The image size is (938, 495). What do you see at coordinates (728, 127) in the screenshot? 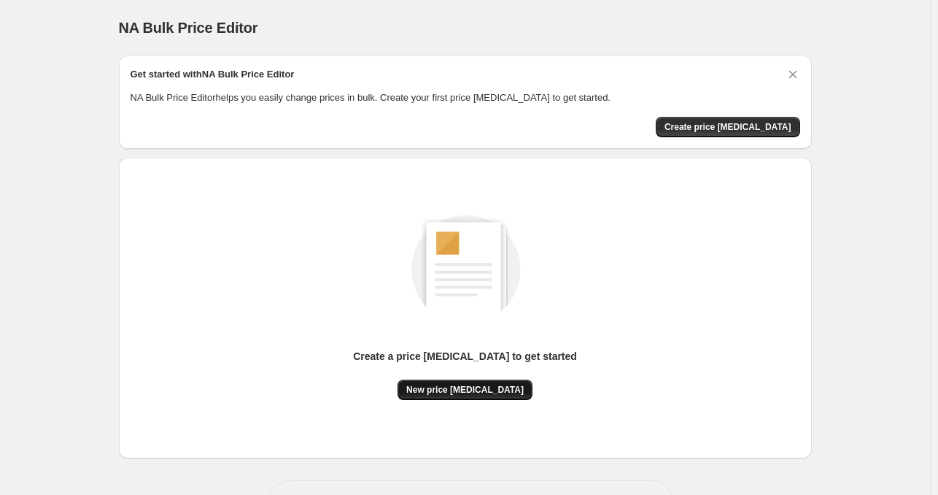
I see `button: Create price change job` at bounding box center [728, 127].